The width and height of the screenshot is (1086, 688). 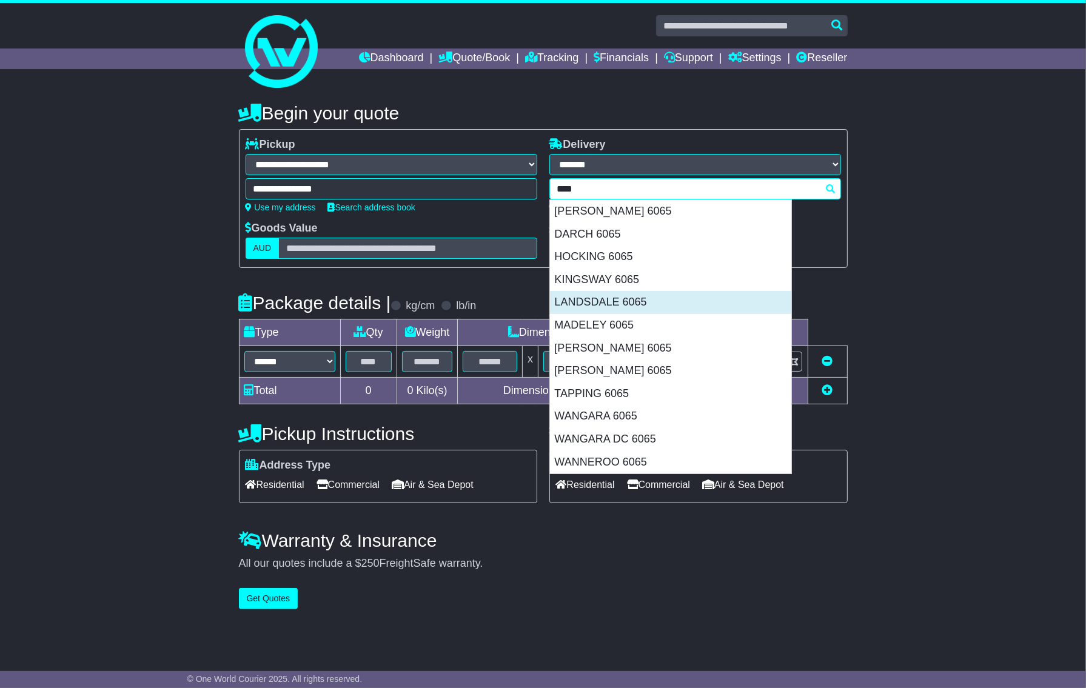 I want to click on button: Get Quotes, so click(x=269, y=598).